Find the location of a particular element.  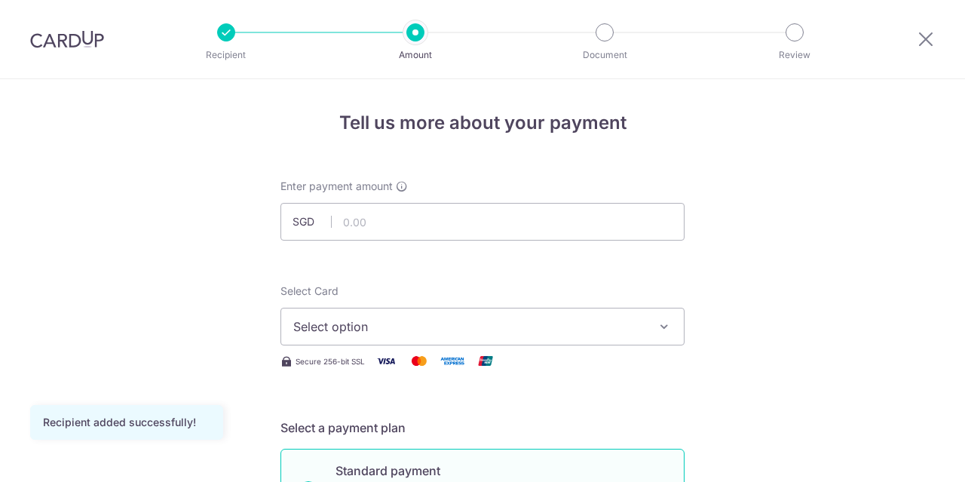

img: American Express is located at coordinates (452, 360).